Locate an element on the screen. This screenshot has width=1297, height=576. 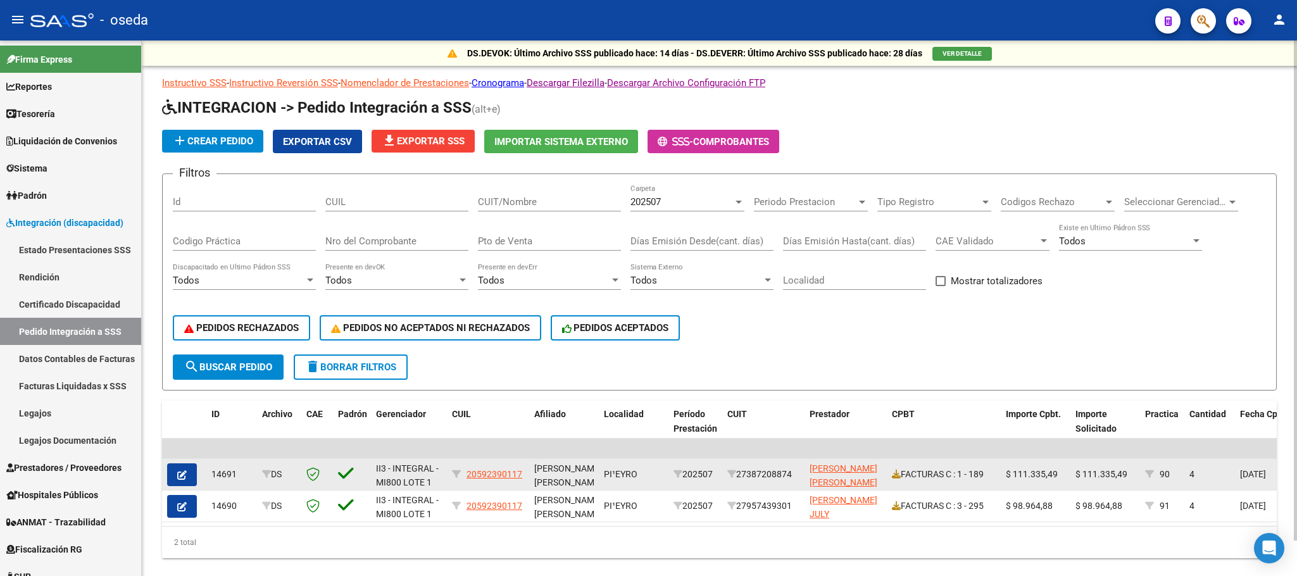
div: 14690 is located at coordinates (232, 506).